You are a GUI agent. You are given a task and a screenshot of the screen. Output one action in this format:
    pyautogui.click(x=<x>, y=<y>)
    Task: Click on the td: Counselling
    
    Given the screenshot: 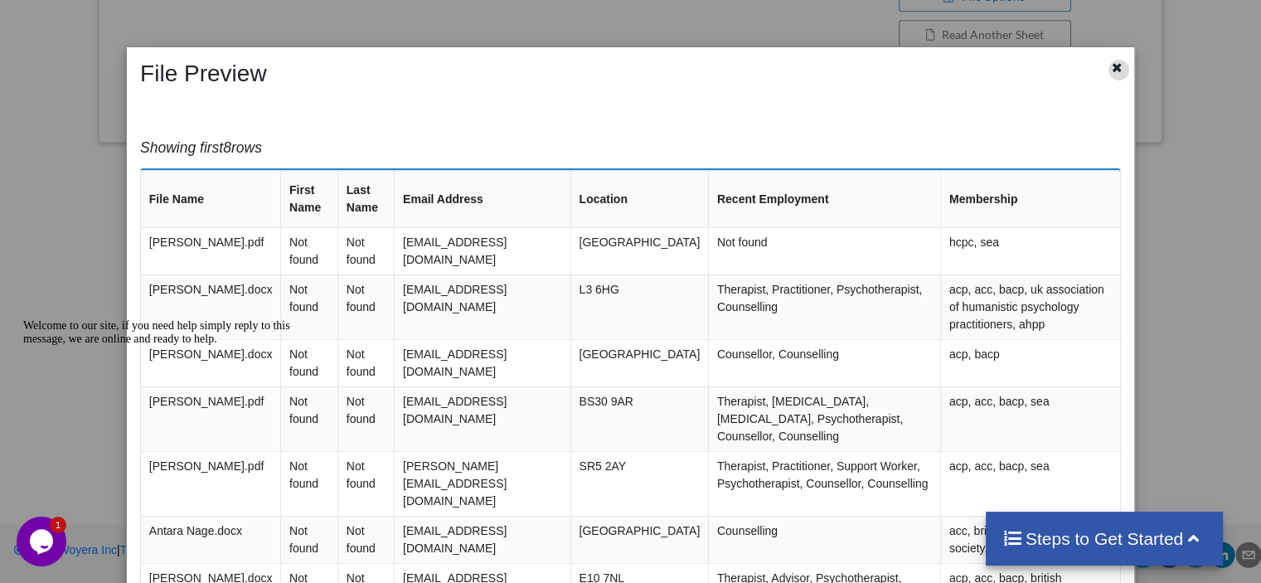 What is the action you would take?
    pyautogui.click(x=824, y=539)
    